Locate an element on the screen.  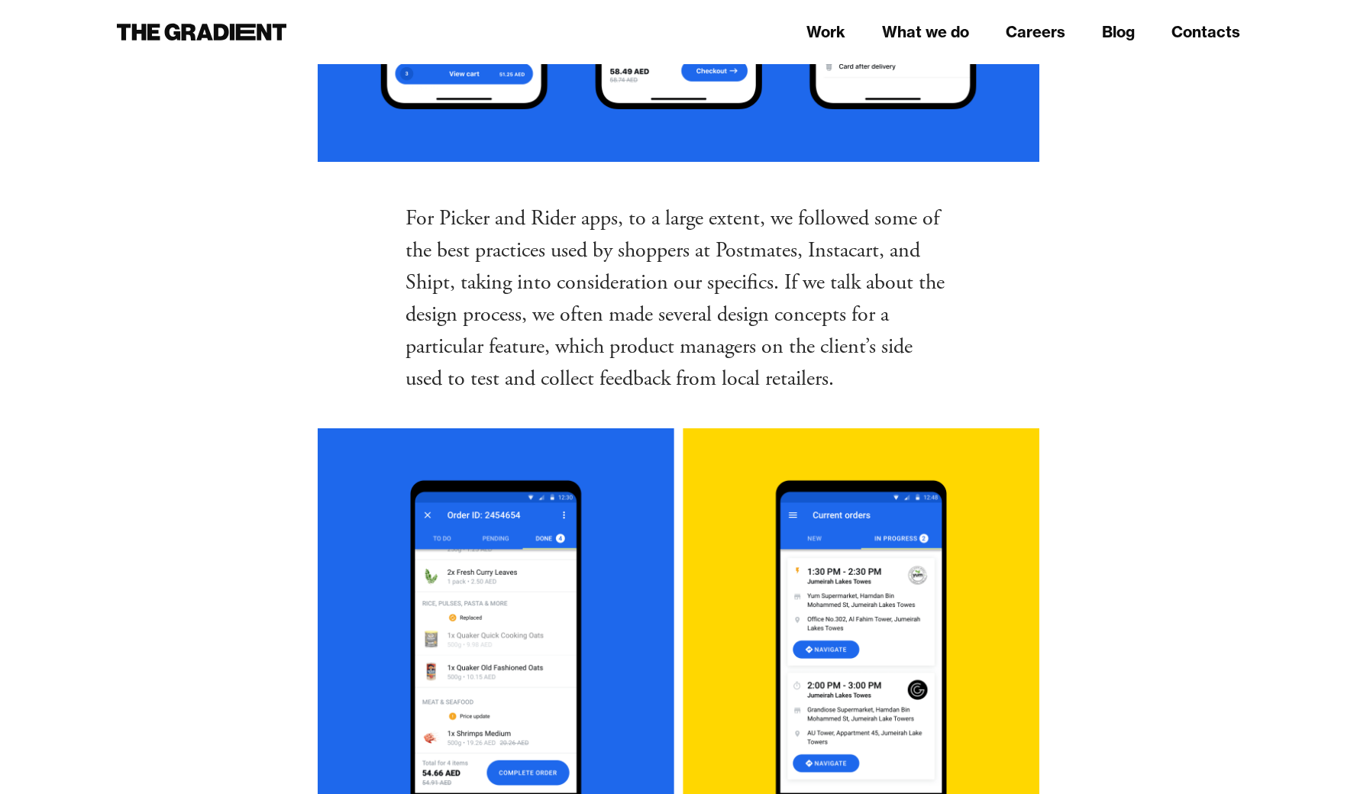
a: Careers is located at coordinates (1036, 32).